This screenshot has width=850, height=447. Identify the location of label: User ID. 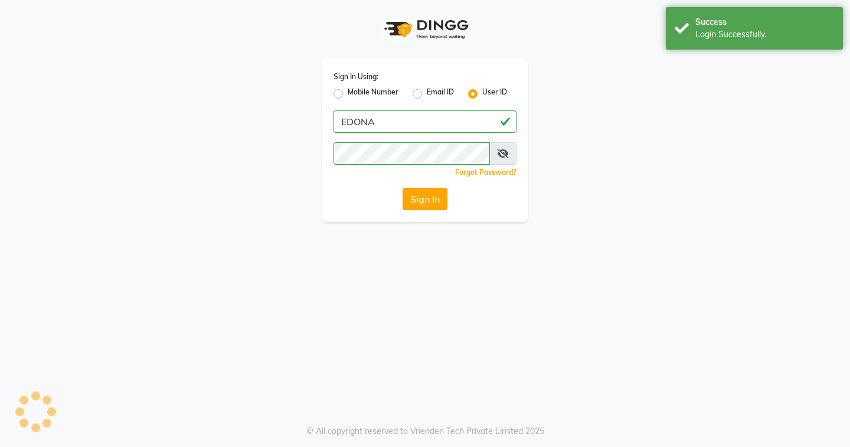
(495, 94).